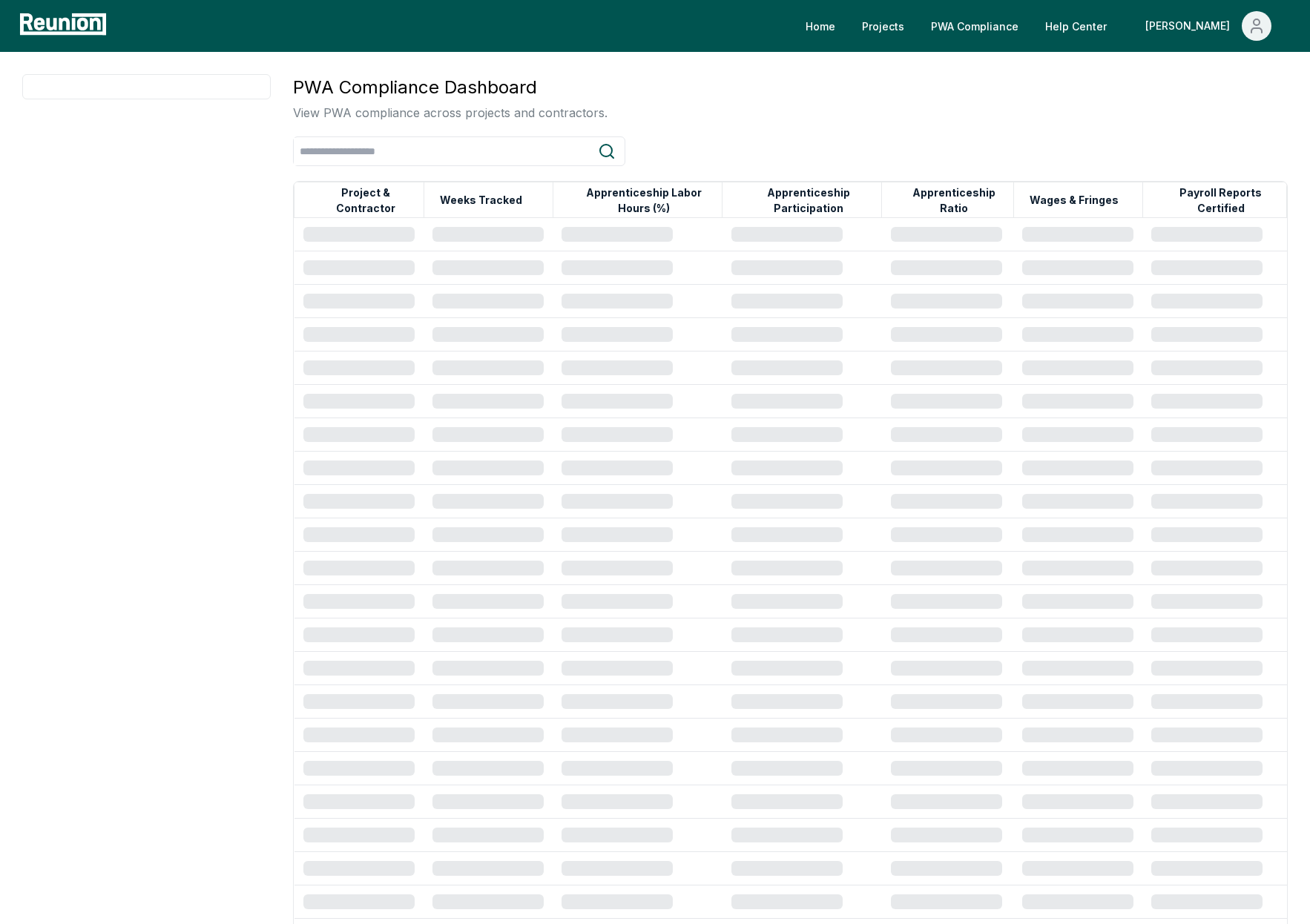  Describe the element at coordinates (643, 200) in the screenshot. I see `button: Apprenticeship Labor Hours (%)` at that location.